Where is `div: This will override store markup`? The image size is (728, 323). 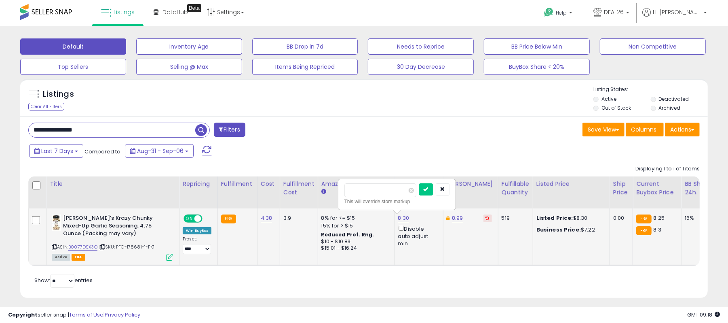
div: This will override store markup is located at coordinates (397, 201).